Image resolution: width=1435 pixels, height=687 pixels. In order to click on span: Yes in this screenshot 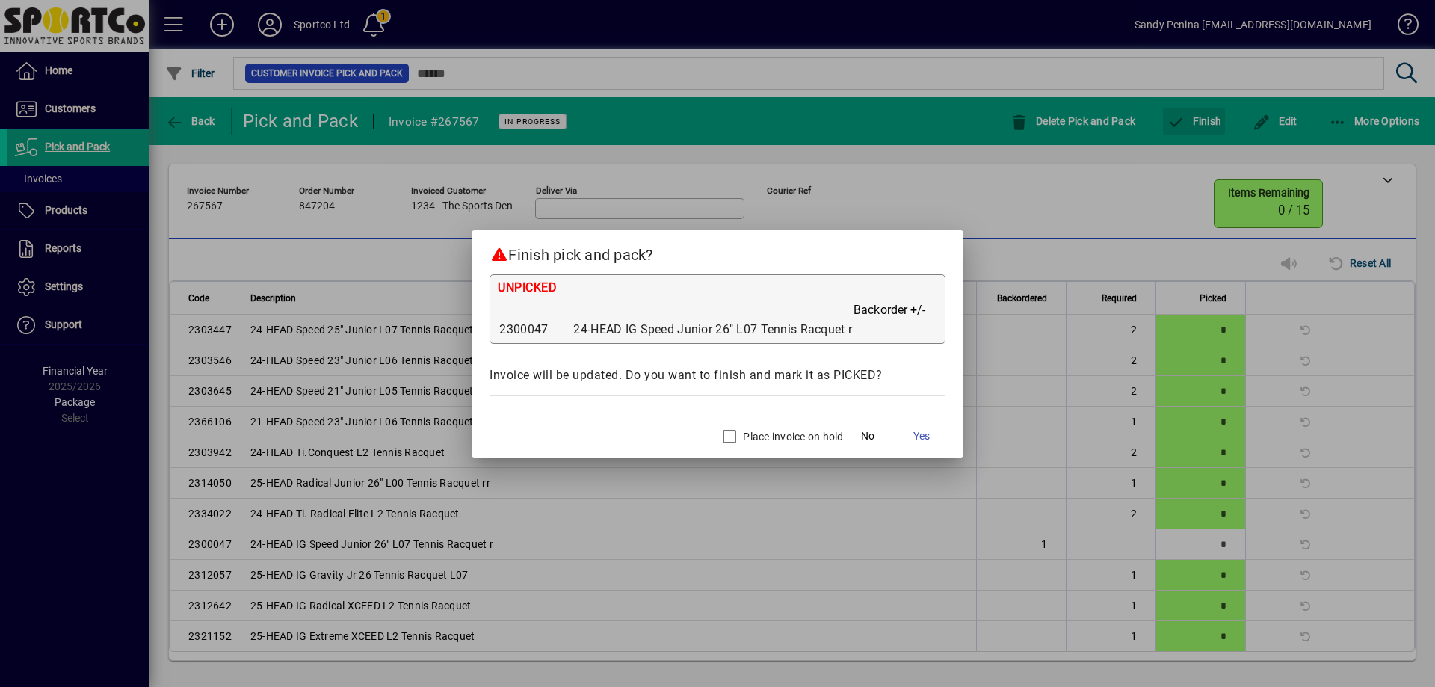, I will do `click(922, 436)`.